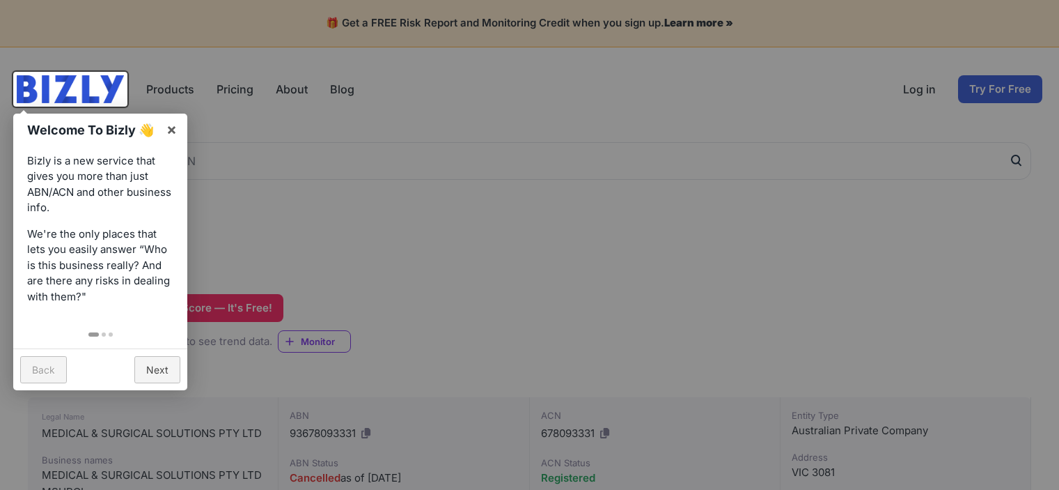 This screenshot has height=490, width=1059. Describe the element at coordinates (100, 265) in the screenshot. I see `p: We're the only places that lets you easily answer “Who is this business really? And are there any...` at that location.